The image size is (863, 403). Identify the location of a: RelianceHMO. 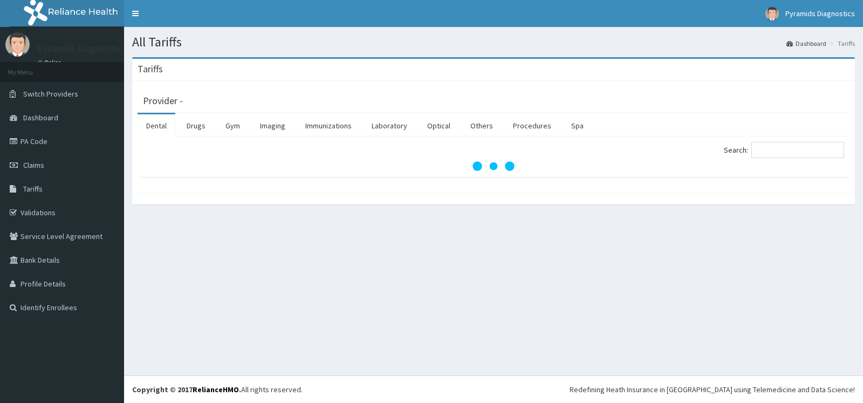
(216, 389).